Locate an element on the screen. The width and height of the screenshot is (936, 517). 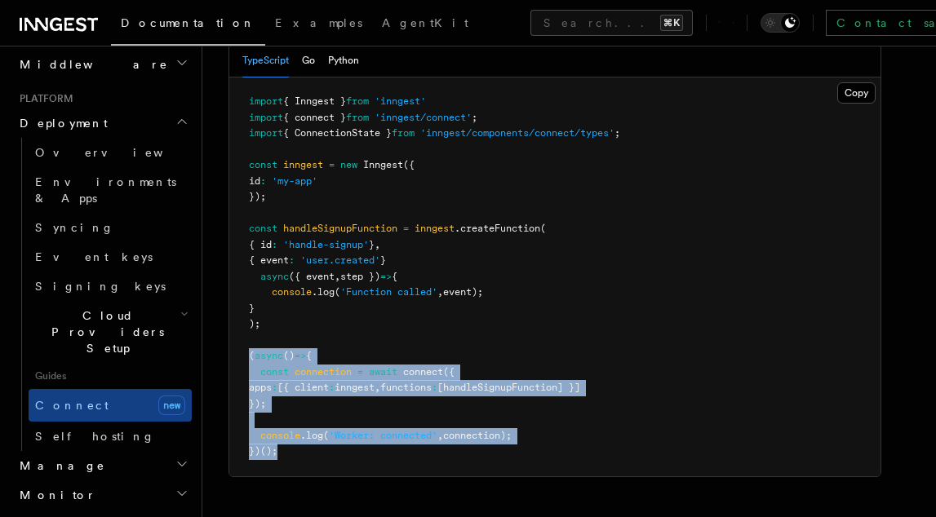
span: ({ event is located at coordinates (312, 276).